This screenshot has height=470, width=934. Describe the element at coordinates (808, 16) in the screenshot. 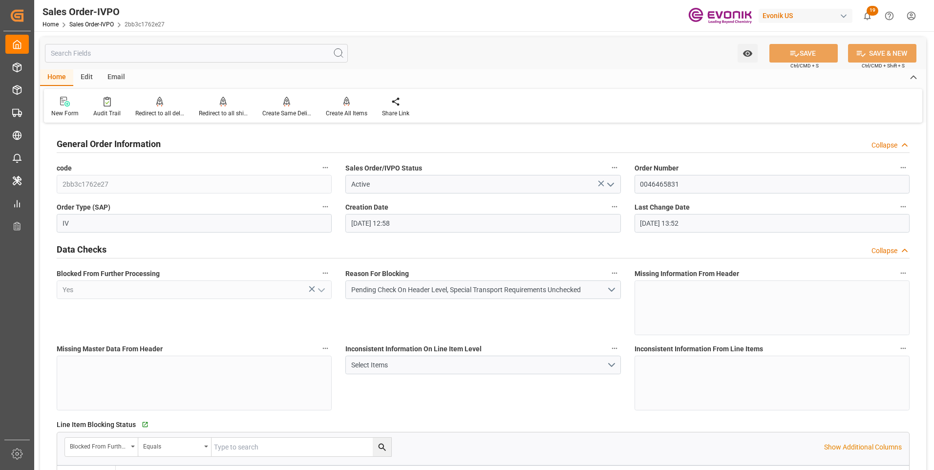

I see `button: Evonik US` at that location.